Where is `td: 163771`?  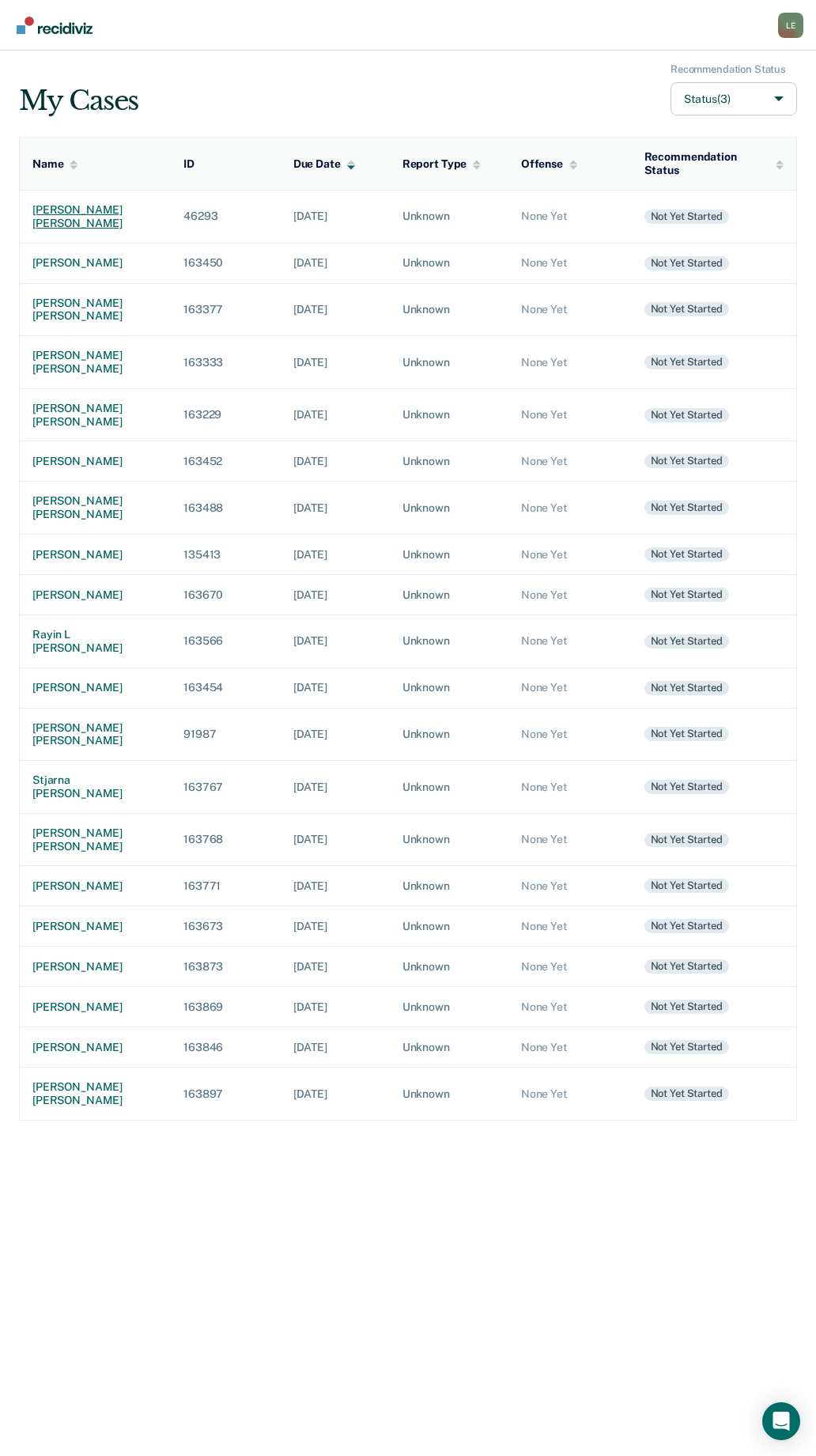 td: 163771 is located at coordinates (226, 886).